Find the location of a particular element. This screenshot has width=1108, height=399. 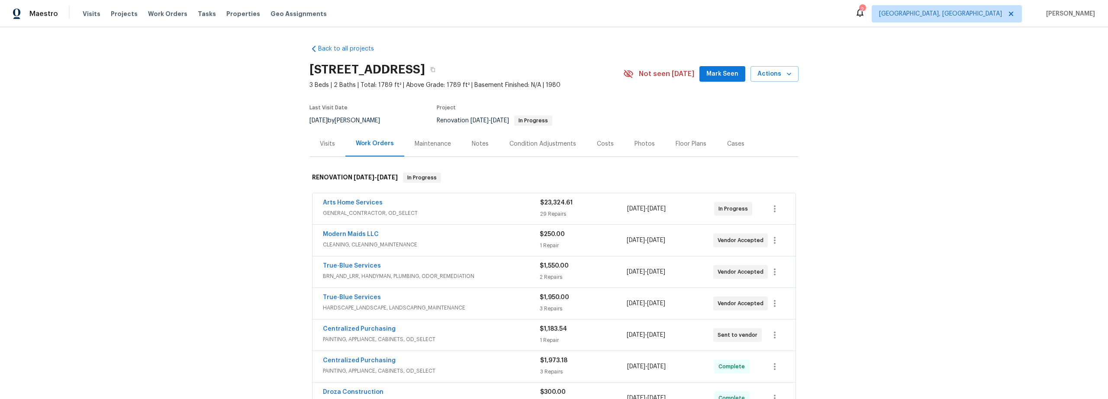

div: Costs is located at coordinates (605, 144).